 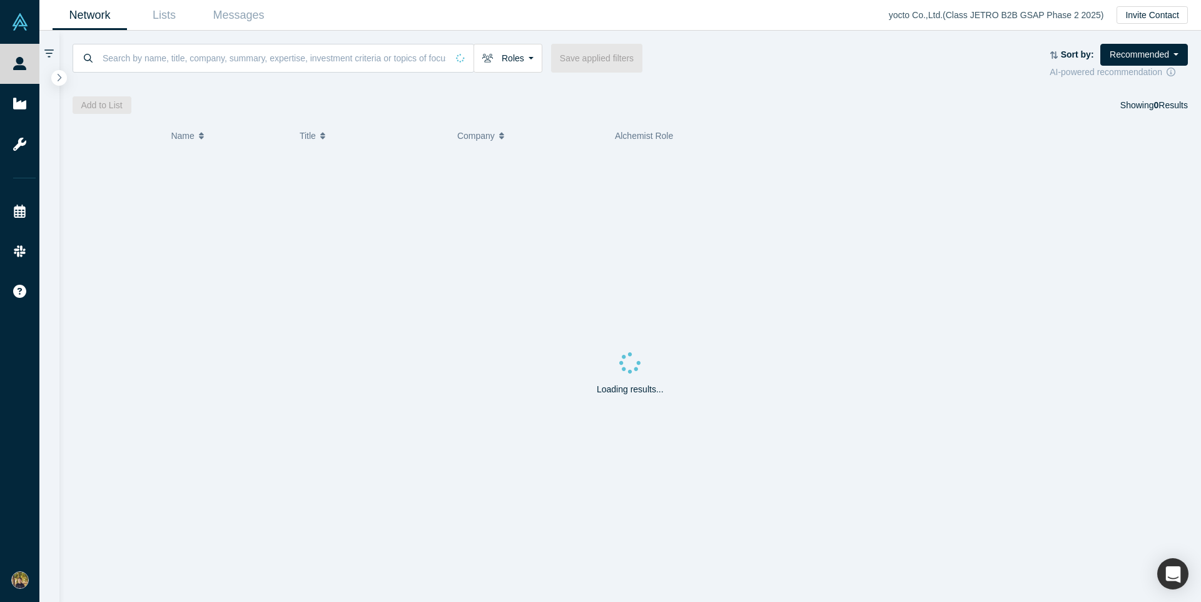 What do you see at coordinates (1144, 54) in the screenshot?
I see `button: Recommended` at bounding box center [1144, 54].